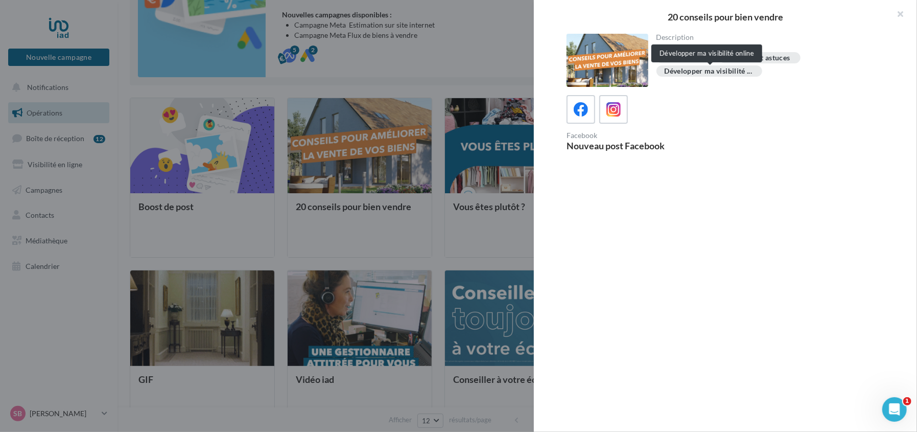  Describe the element at coordinates (709, 71) in the screenshot. I see `span: Développer ma visibilité ...` at that location.